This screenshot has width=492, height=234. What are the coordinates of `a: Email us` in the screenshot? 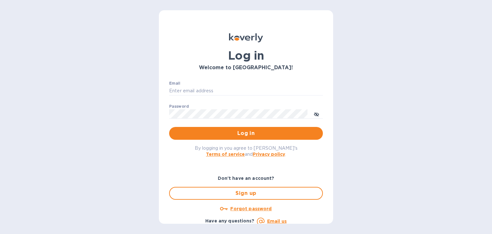 It's located at (277, 221).